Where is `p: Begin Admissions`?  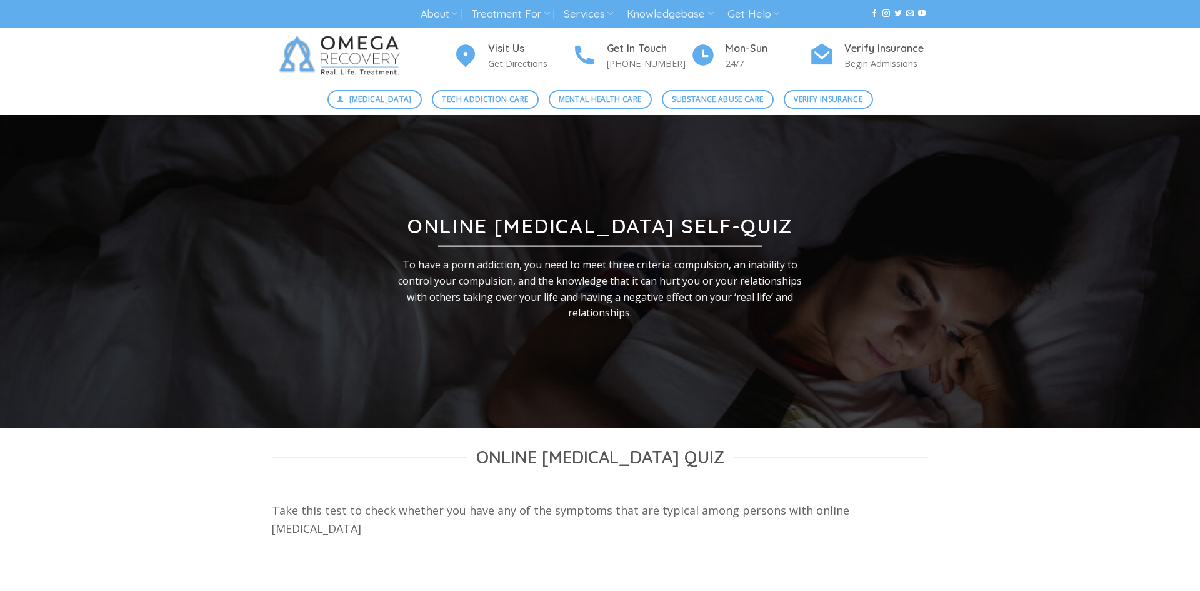 p: Begin Admissions is located at coordinates (886, 63).